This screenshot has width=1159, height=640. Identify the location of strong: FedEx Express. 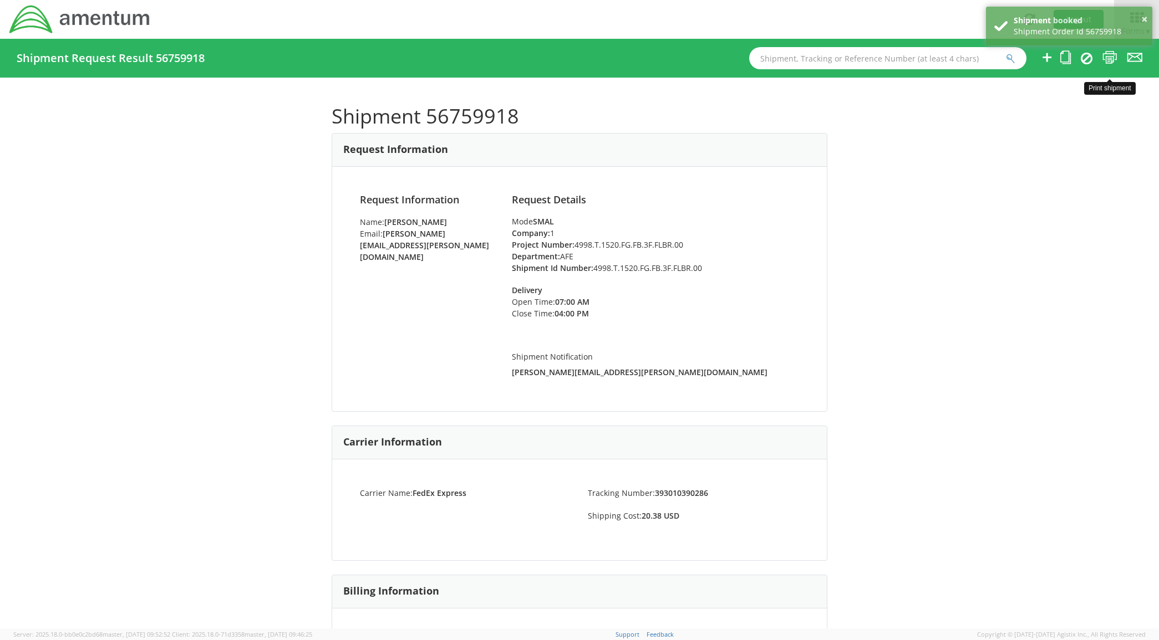
(439, 493).